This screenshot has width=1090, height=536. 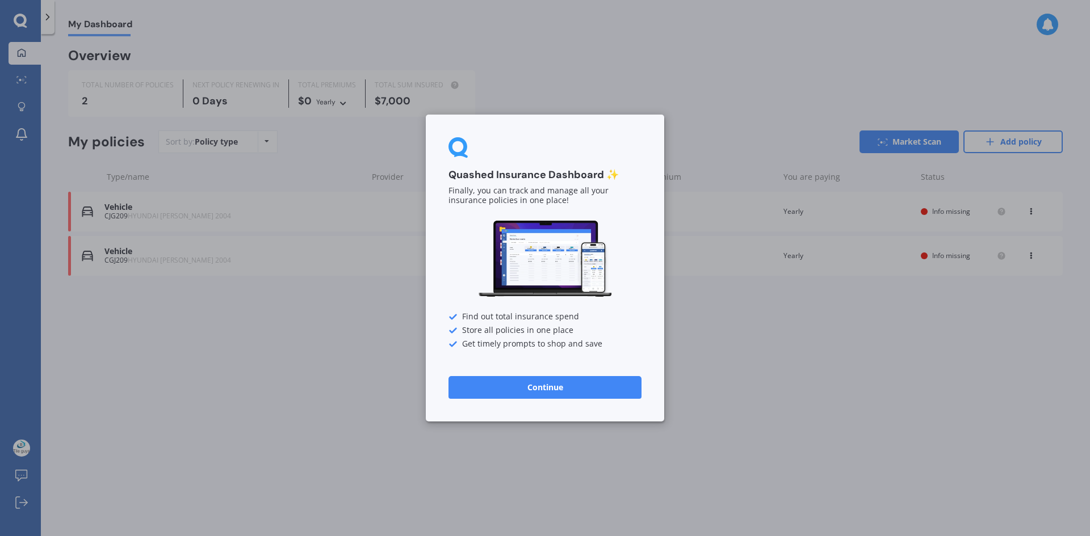 What do you see at coordinates (545, 345) in the screenshot?
I see `div: Get timely prompts to shop and save` at bounding box center [545, 345].